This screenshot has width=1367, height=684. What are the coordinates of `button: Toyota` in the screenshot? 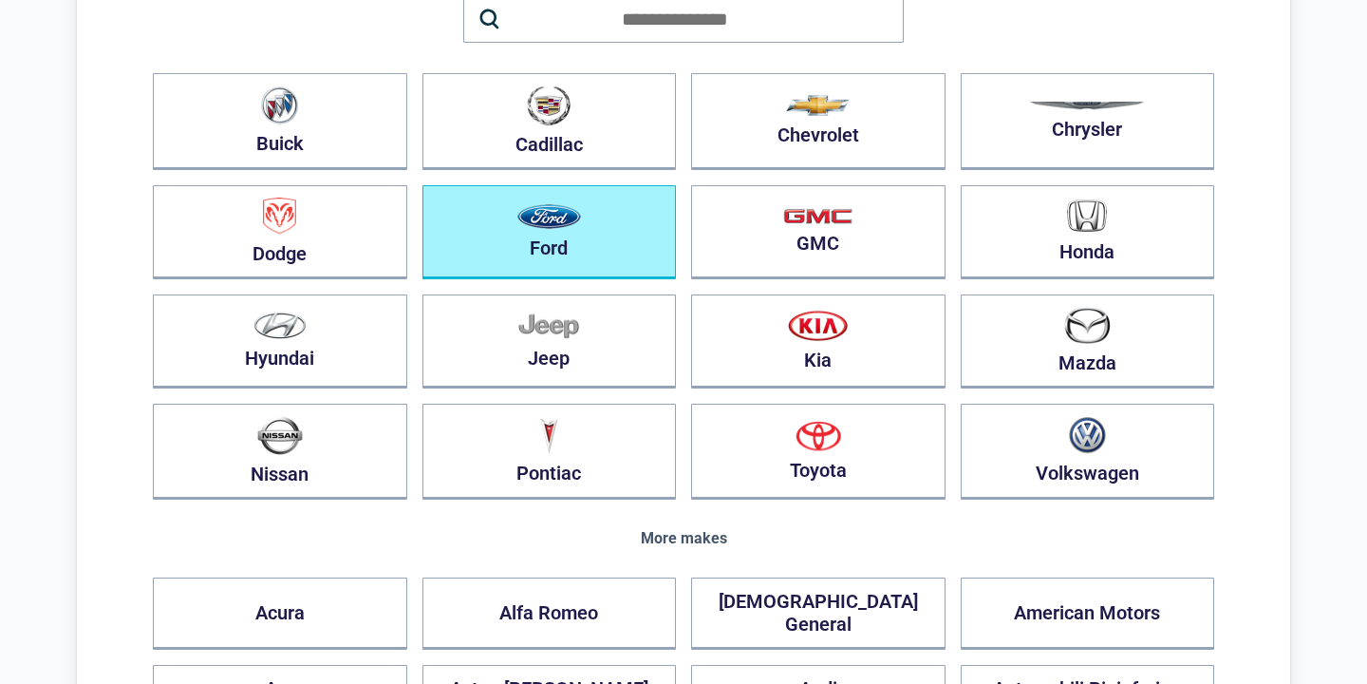 It's located at (818, 451).